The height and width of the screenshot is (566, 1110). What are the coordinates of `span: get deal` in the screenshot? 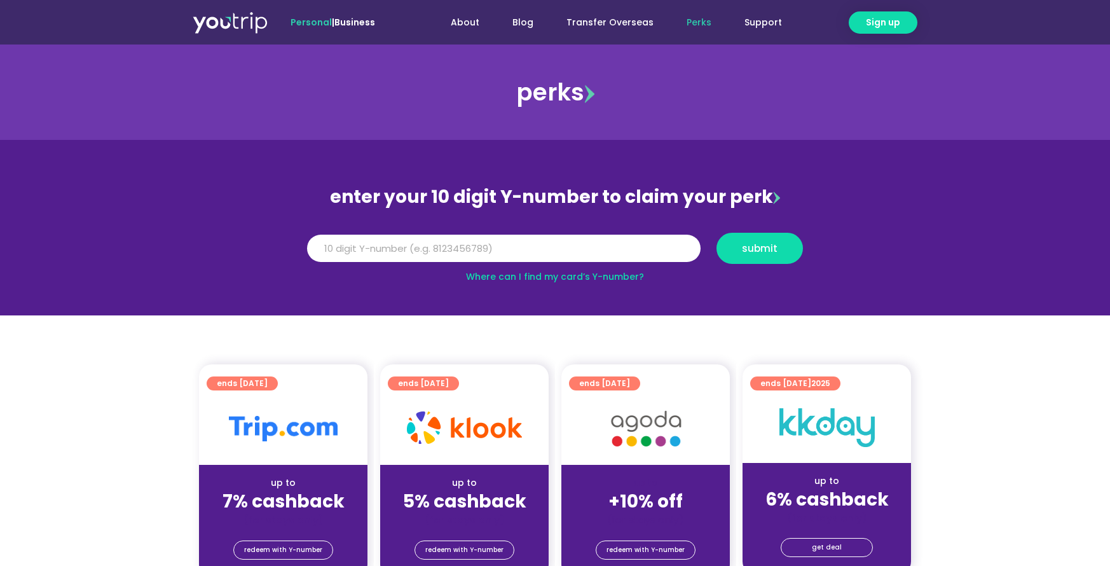 It's located at (827, 548).